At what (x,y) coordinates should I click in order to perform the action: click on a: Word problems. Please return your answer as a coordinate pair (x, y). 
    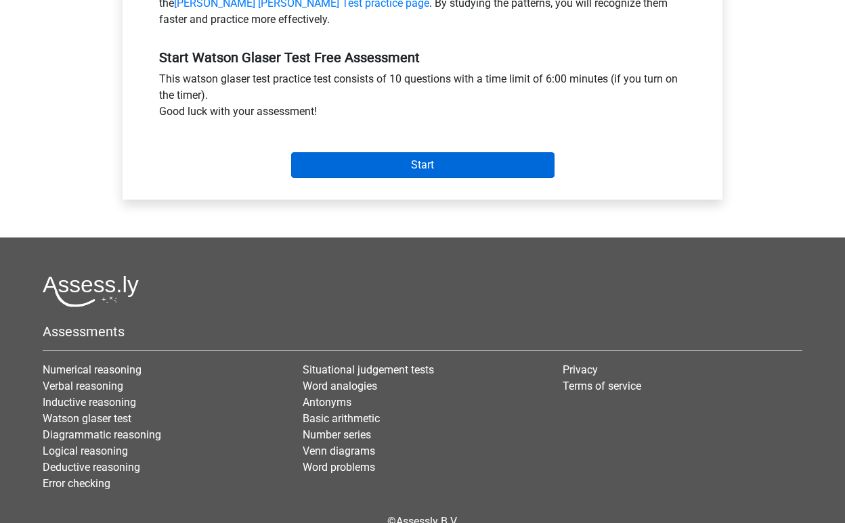
    Looking at the image, I should click on (338, 467).